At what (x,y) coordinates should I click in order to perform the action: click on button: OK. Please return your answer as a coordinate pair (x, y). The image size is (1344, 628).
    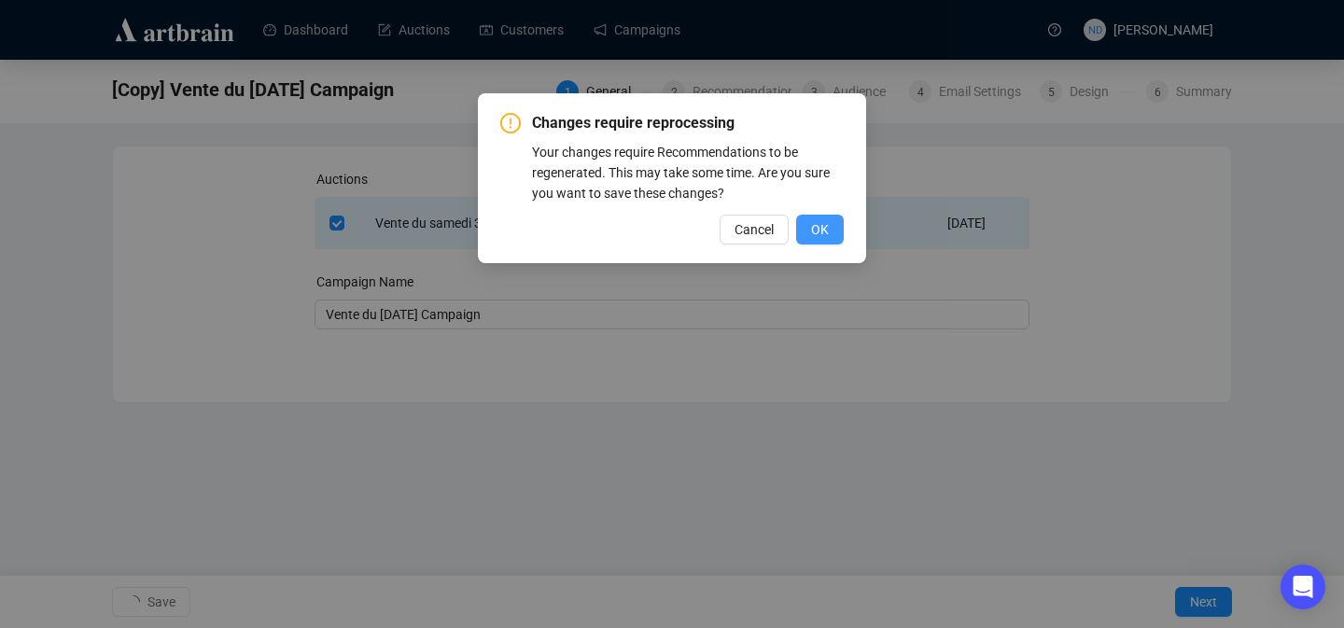
    Looking at the image, I should click on (820, 230).